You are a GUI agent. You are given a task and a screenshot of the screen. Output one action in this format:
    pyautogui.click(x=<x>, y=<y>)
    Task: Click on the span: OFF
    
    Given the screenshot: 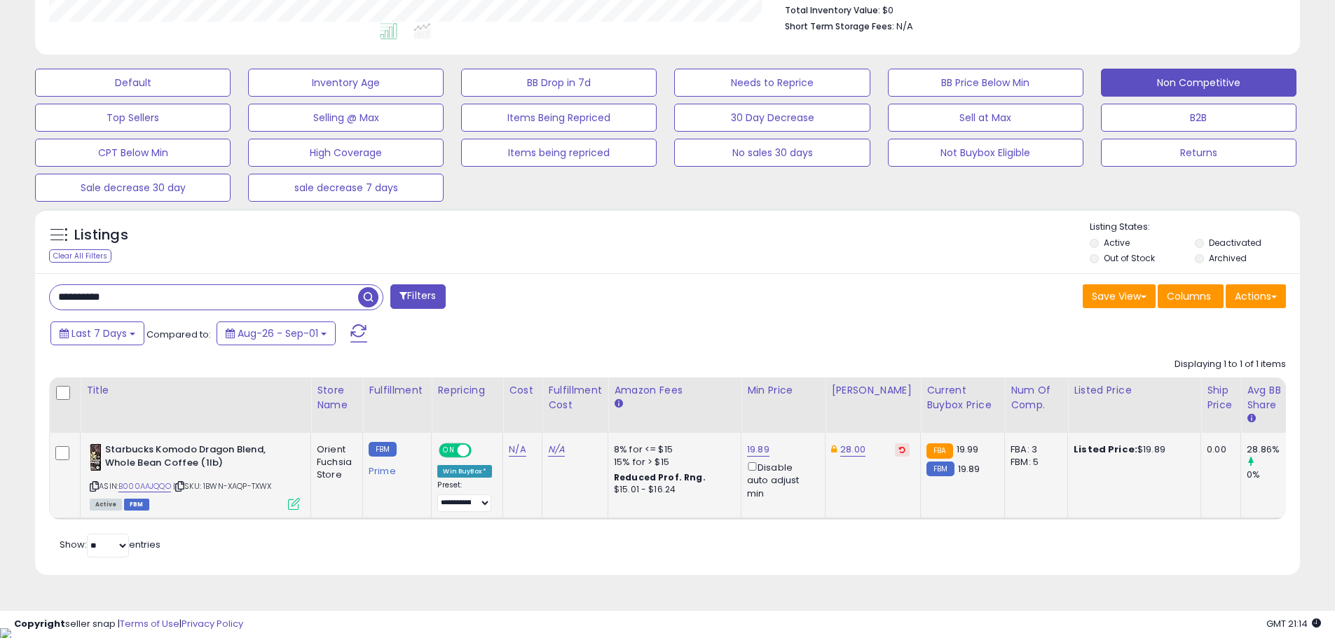 What is the action you would take?
    pyautogui.click(x=481, y=451)
    